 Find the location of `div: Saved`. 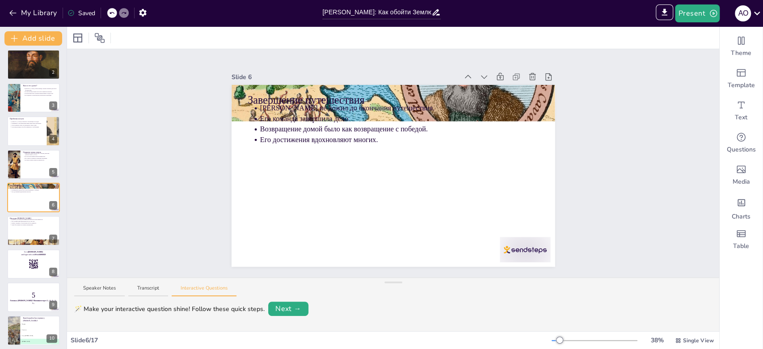

div: Saved is located at coordinates (81, 13).